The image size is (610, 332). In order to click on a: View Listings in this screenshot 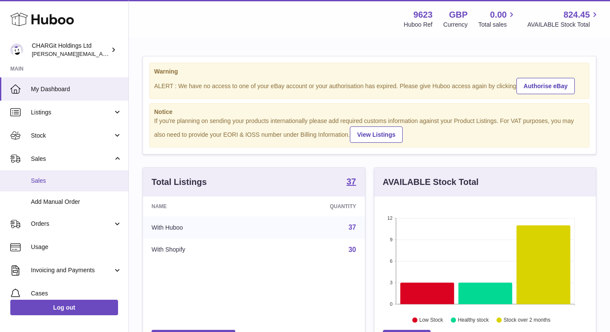, I will do `click(376, 134)`.